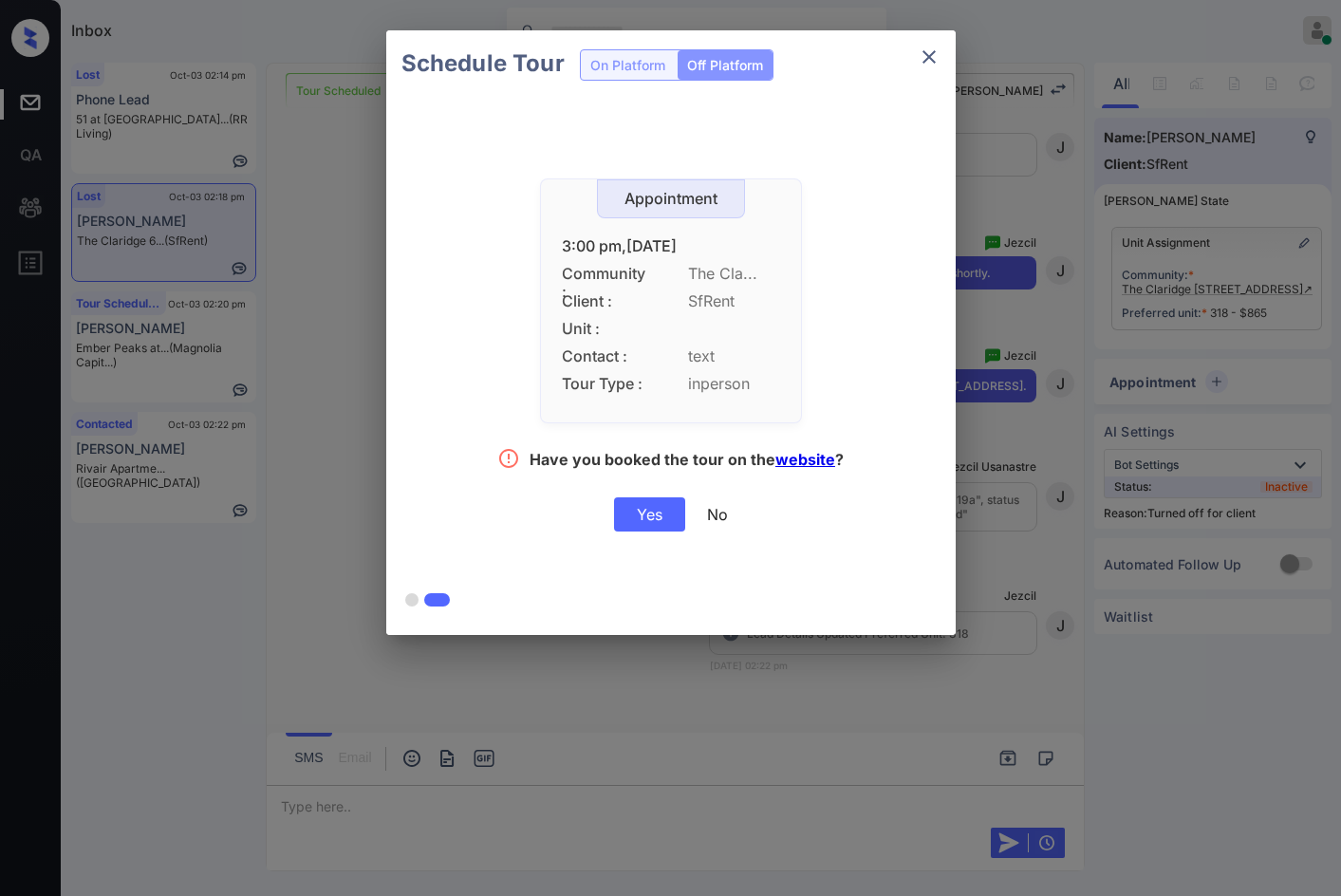  I want to click on div: Yes, so click(649, 515).